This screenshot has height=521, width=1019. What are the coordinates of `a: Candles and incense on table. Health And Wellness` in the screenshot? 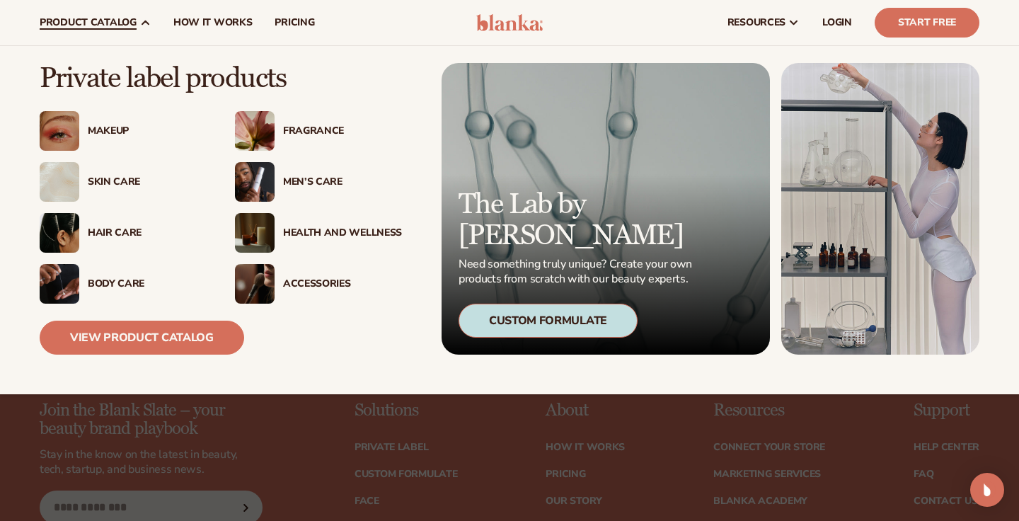 It's located at (319, 233).